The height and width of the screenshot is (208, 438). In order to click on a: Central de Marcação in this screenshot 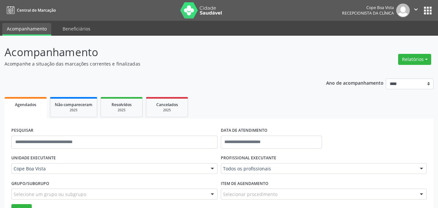, I will do `click(30, 10)`.